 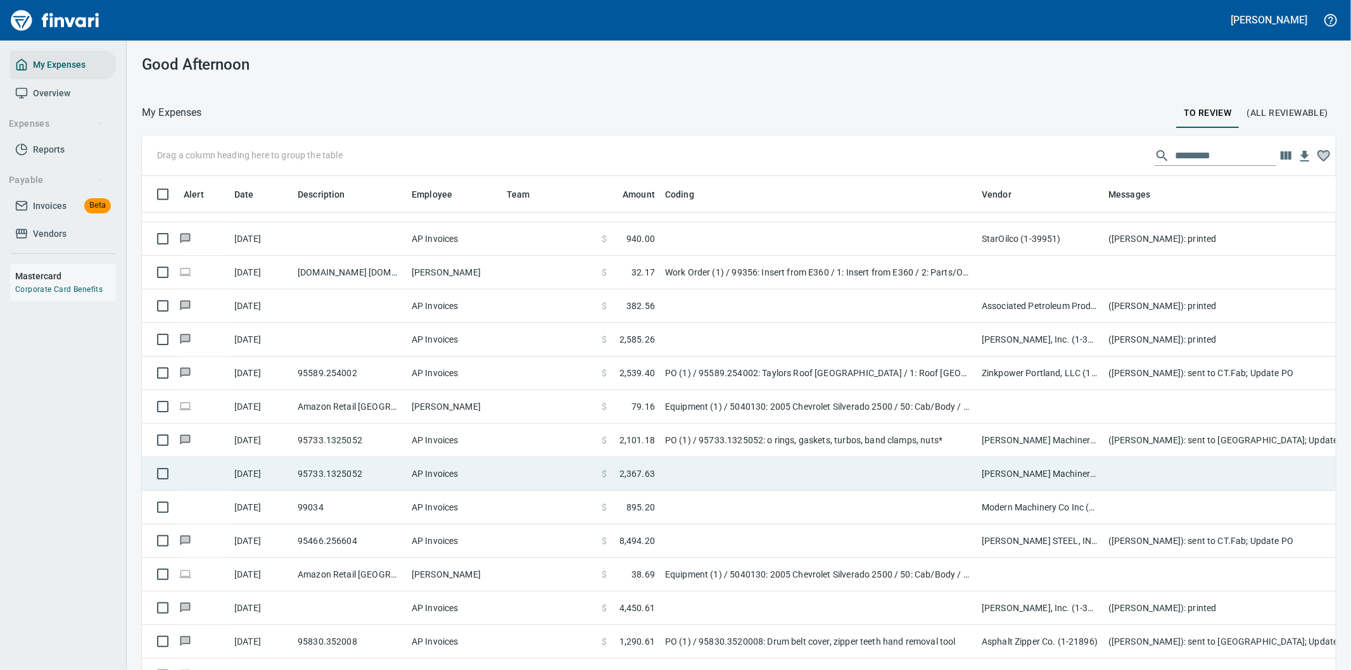 I want to click on span: 940.00, so click(x=640, y=239).